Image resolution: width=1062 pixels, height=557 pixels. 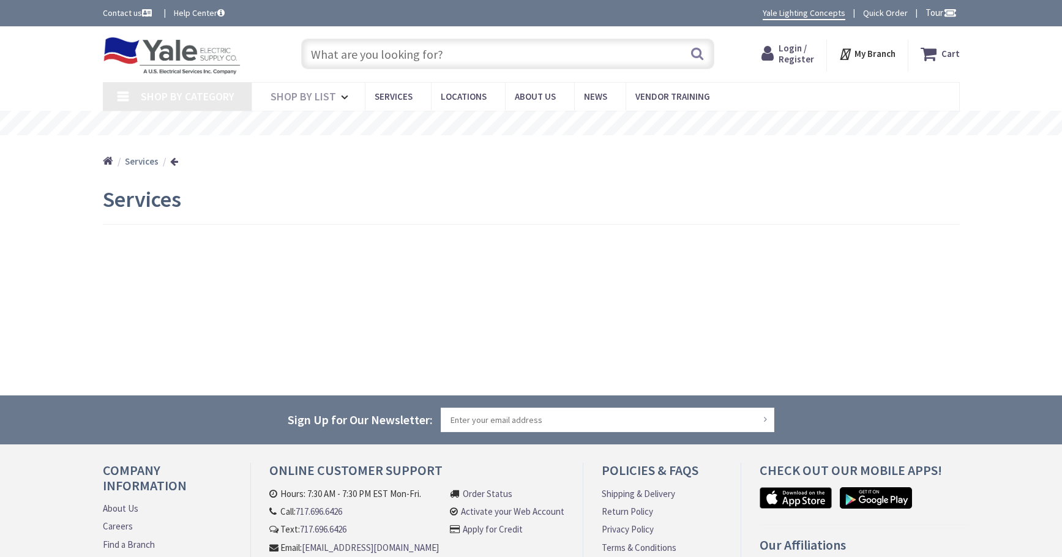 I want to click on h4: Company Information, so click(x=167, y=482).